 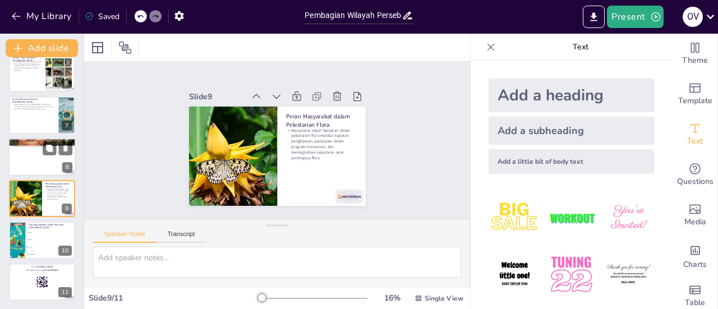 I want to click on img: 2.jpeg, so click(x=571, y=218).